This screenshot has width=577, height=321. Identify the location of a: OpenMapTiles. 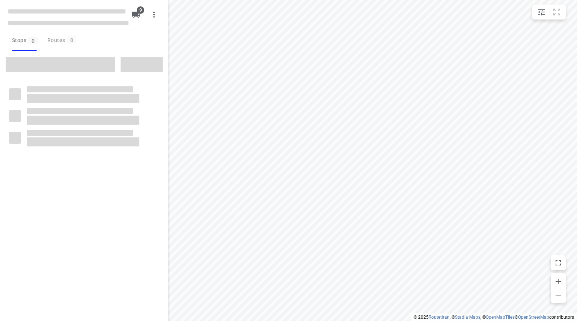
(500, 318).